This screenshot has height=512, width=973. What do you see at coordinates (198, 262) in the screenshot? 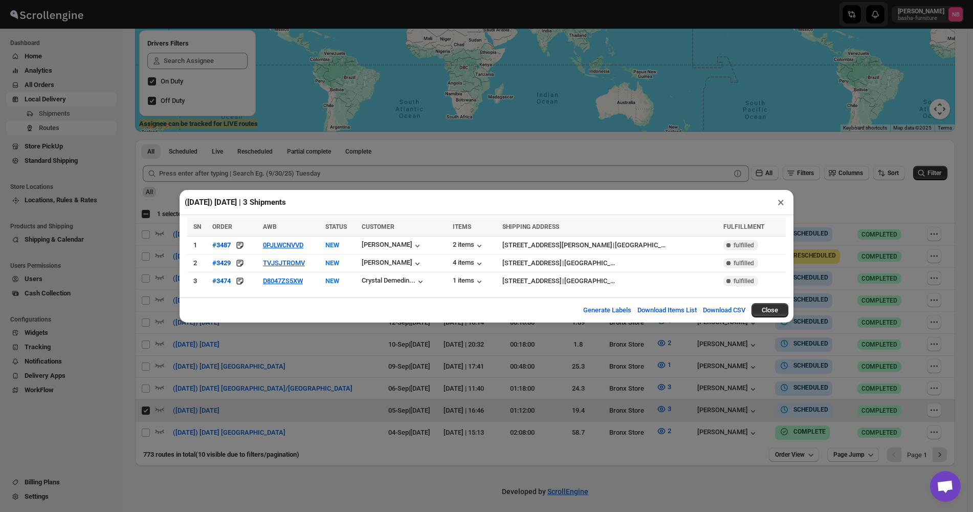
I see `td: 2` at bounding box center [198, 262].